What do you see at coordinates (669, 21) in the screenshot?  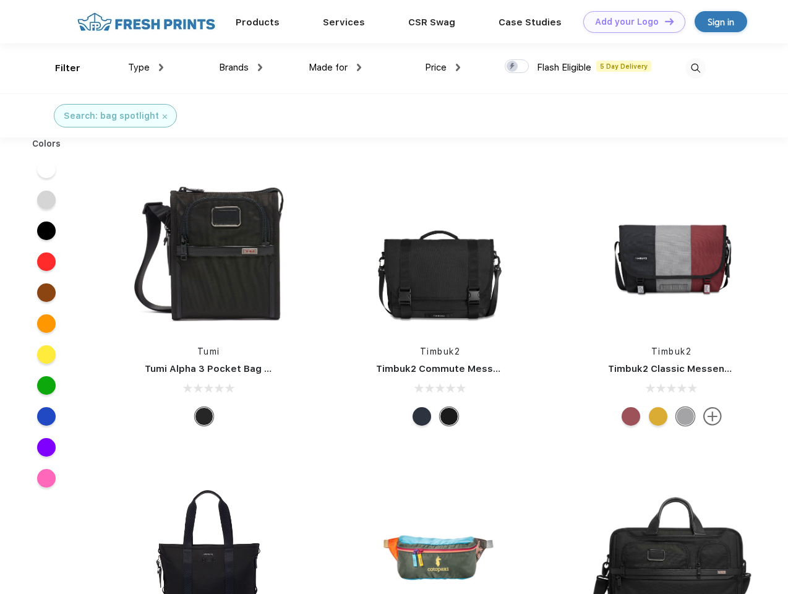 I see `img: DT` at bounding box center [669, 21].